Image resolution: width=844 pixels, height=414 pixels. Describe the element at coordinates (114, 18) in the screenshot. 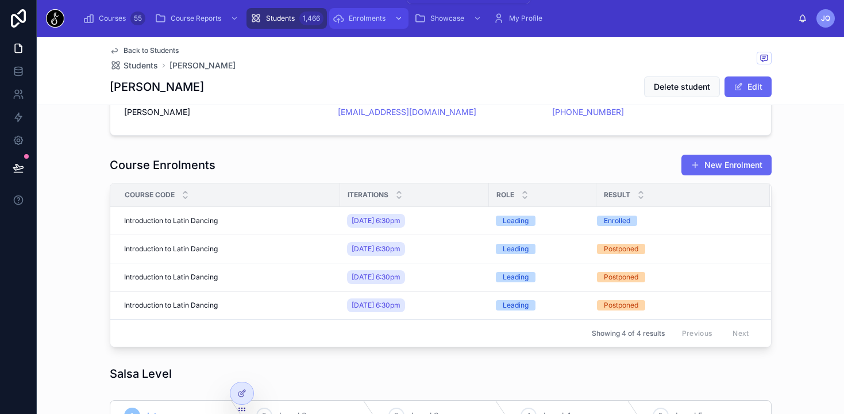

I see `a: Courses55` at that location.